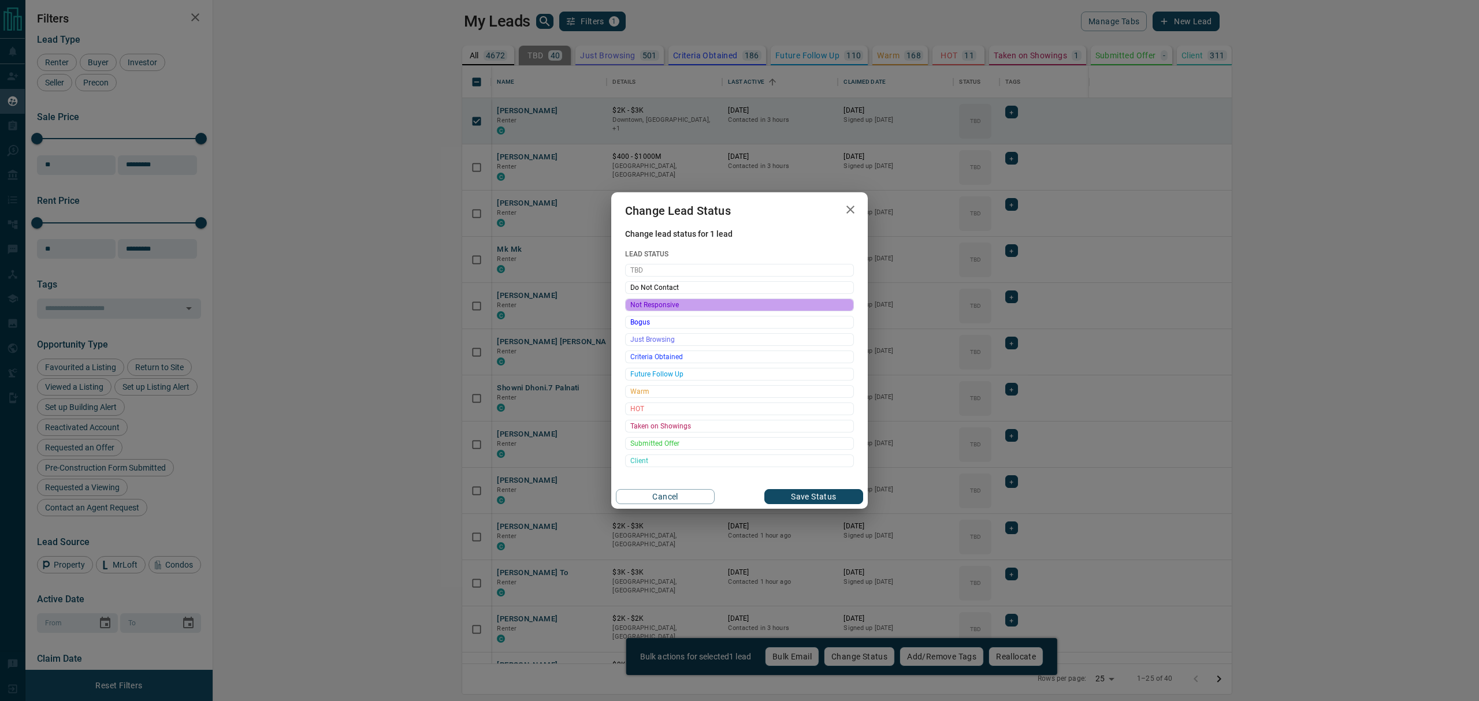 The image size is (1479, 701). What do you see at coordinates (740, 340) in the screenshot?
I see `div: Just Browsing` at bounding box center [740, 340].